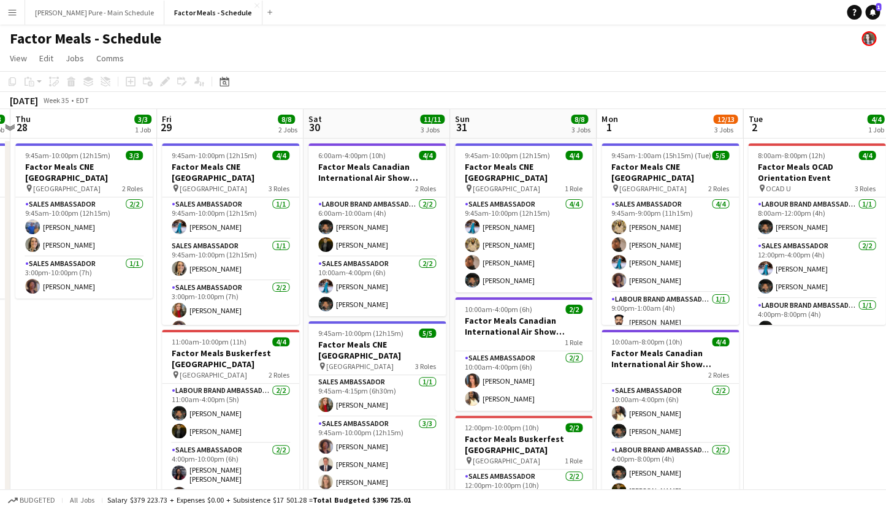 The width and height of the screenshot is (886, 510). Describe the element at coordinates (661, 155) in the screenshot. I see `span: 9:45am-1:00am (15h15m) (Tue)` at that location.